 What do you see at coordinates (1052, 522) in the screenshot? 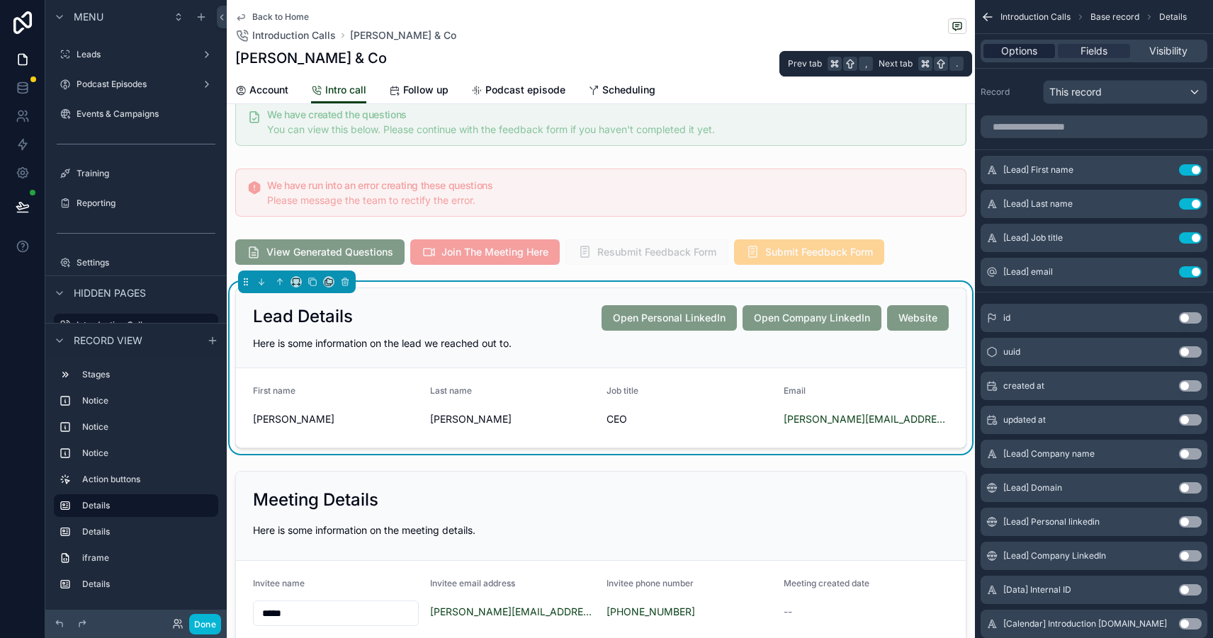
I see `span: [Lead] Personal linkedin` at bounding box center [1052, 522].